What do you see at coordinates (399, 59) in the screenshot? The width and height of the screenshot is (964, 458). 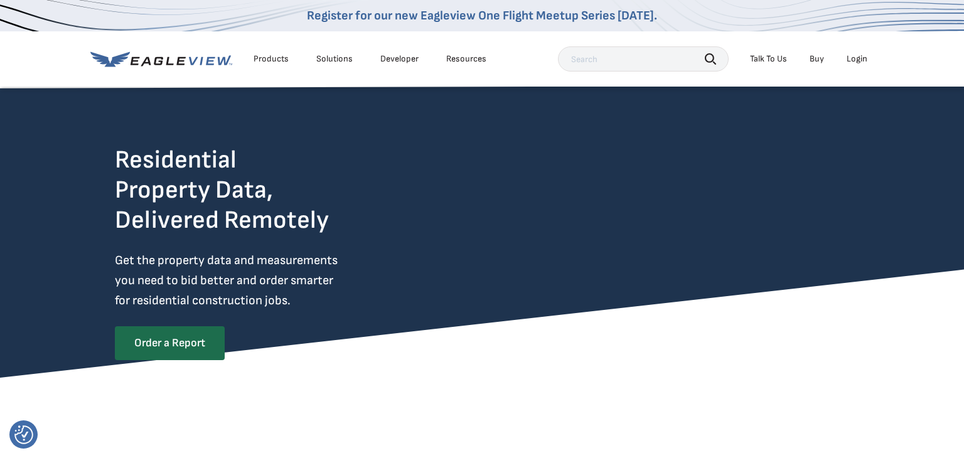 I see `a: Developer` at bounding box center [399, 59].